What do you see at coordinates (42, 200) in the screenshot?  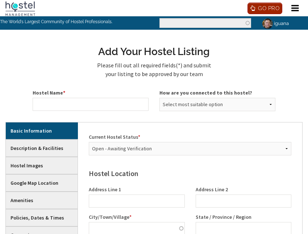 I see `a: Amenities` at bounding box center [42, 200].